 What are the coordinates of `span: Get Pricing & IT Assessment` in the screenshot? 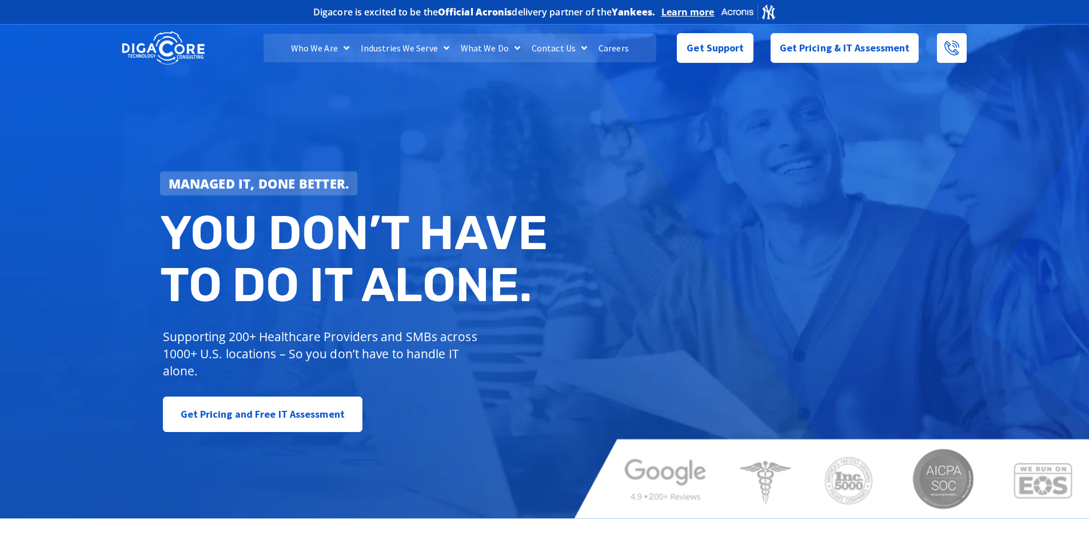 It's located at (845, 48).